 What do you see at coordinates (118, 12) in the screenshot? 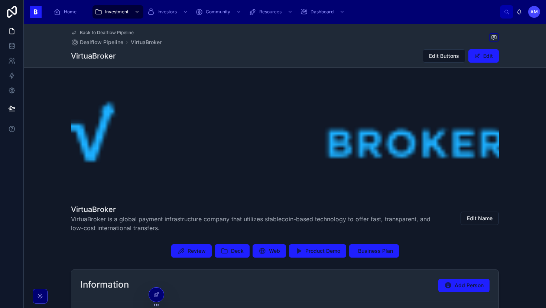
I see `a: Investment` at bounding box center [118, 12].